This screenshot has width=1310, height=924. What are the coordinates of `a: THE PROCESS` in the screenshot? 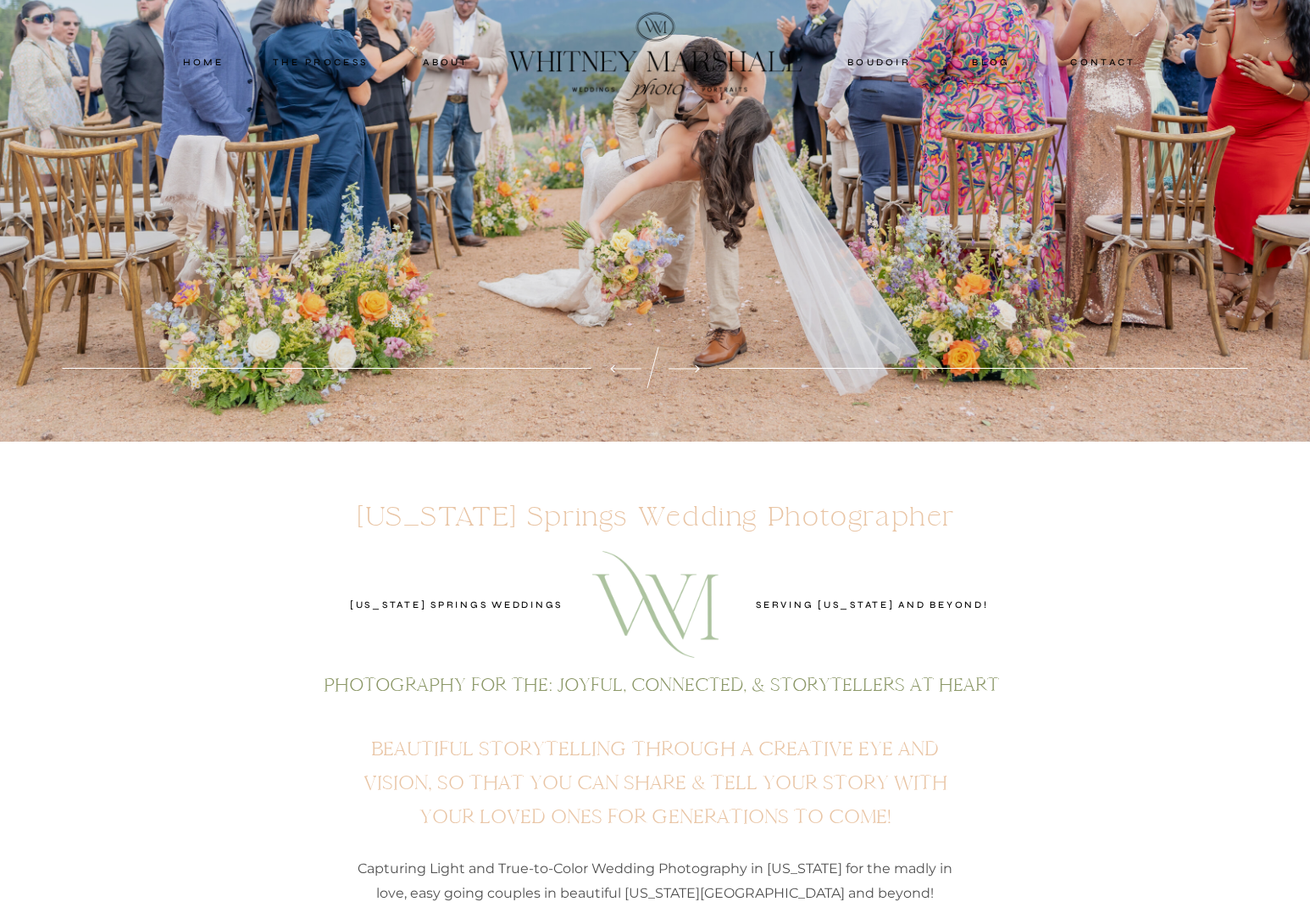 It's located at (320, 62).